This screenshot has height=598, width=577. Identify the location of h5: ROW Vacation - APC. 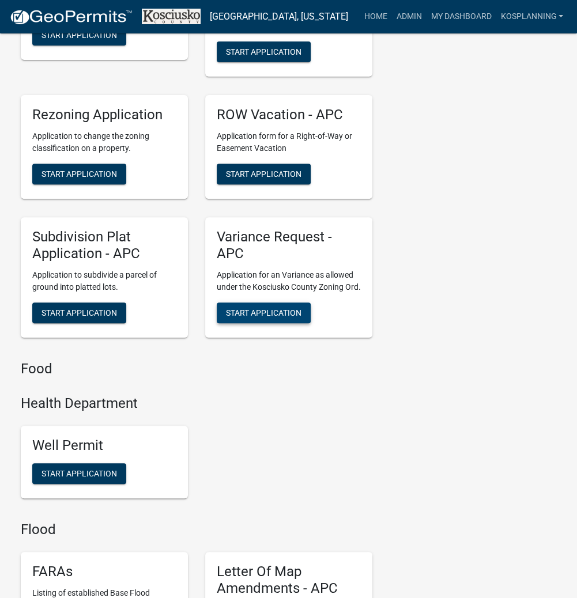
(289, 115).